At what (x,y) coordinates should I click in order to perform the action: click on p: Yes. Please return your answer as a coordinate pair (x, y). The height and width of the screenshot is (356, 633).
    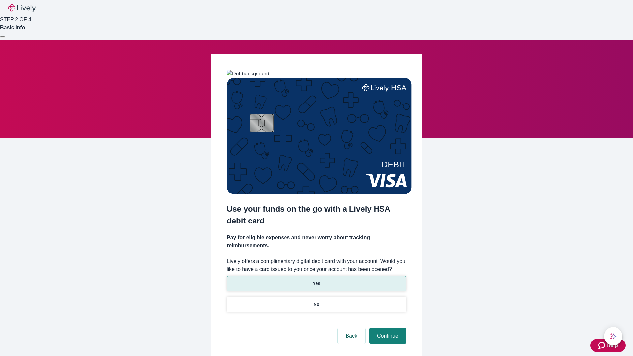
    Looking at the image, I should click on (317, 284).